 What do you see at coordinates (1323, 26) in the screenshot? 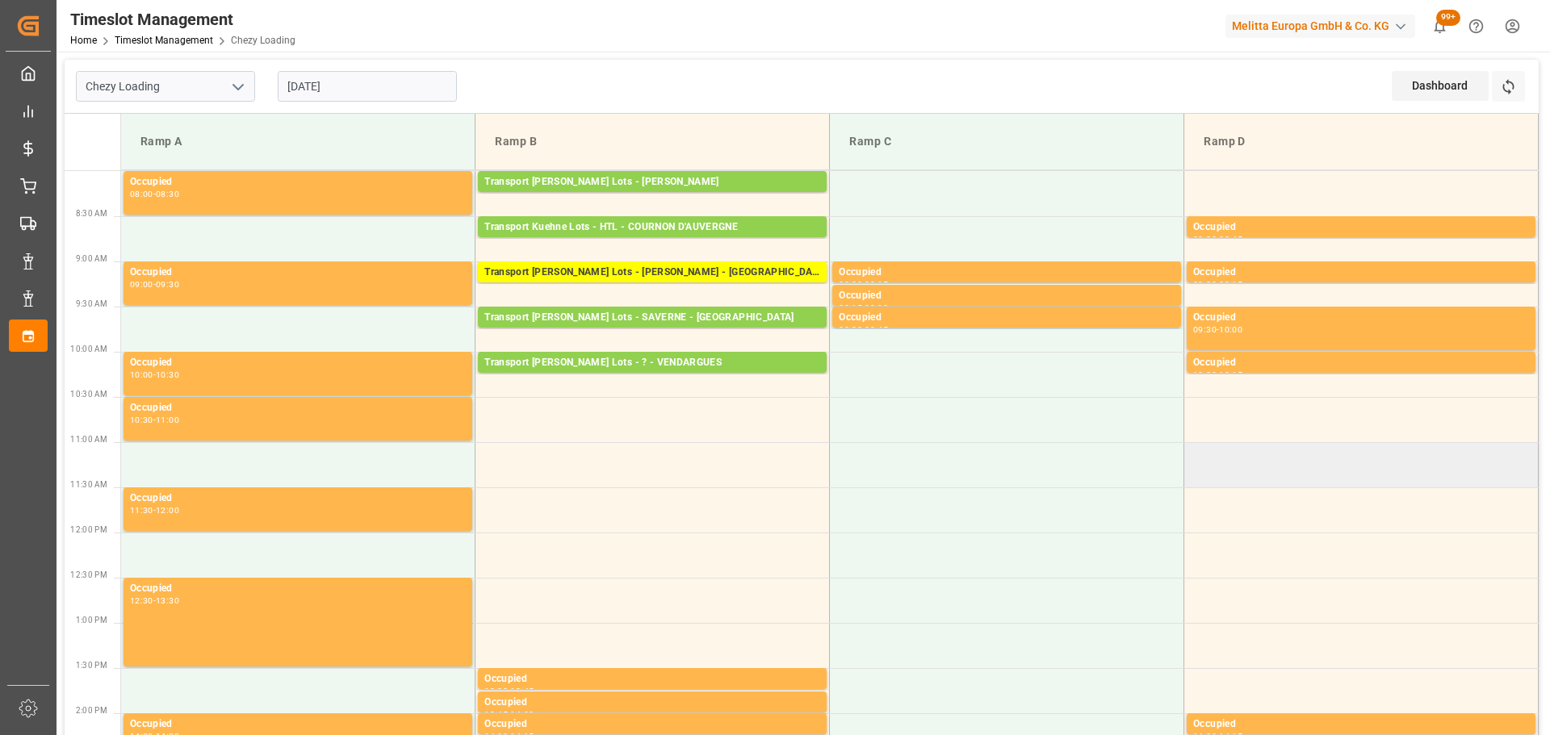
I see `button: Melitta Europa GmbH & Co. KG` at bounding box center [1323, 26].